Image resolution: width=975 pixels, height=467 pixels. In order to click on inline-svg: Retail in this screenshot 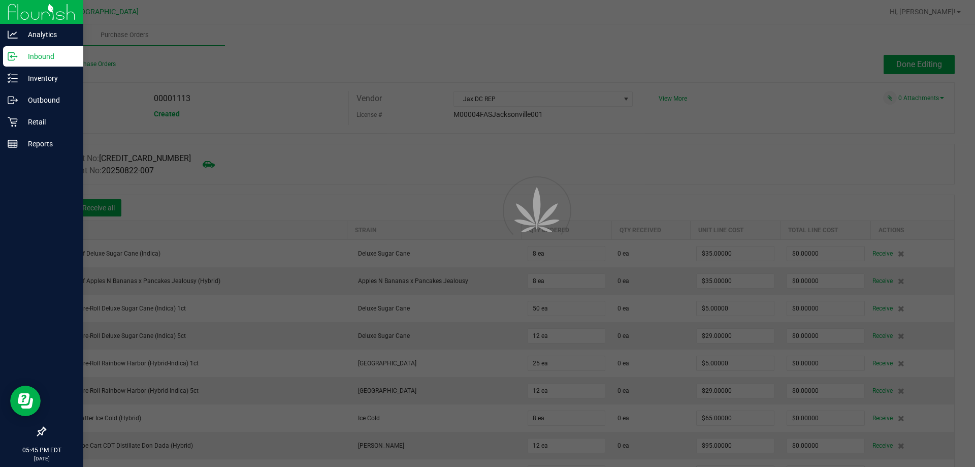, I will do `click(13, 122)`.